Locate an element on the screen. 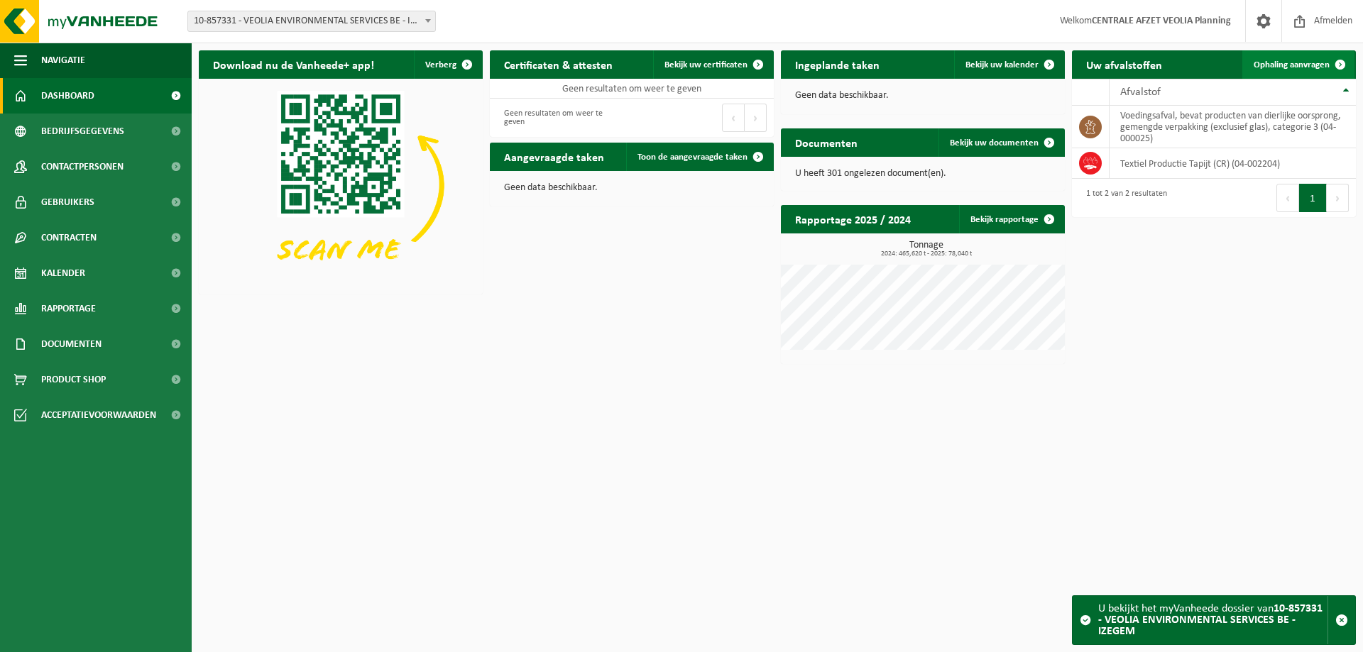 This screenshot has height=652, width=1363. span: Bekijk uw kalender is located at coordinates (1002, 65).